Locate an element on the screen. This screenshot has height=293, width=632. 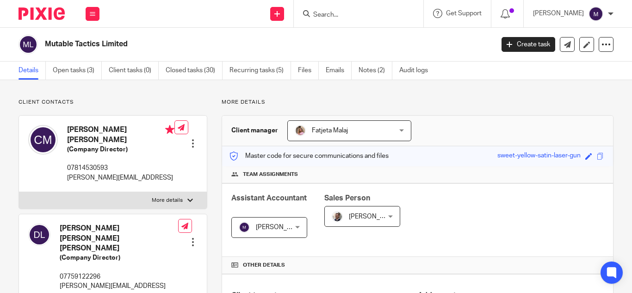
span: Team assignments is located at coordinates (270, 175).